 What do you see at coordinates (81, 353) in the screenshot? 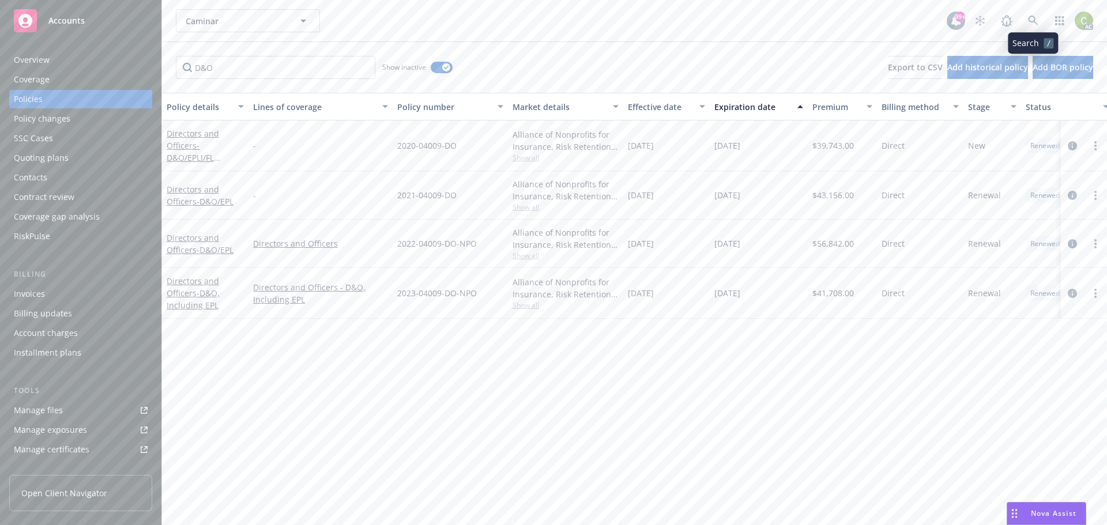
I see `a: Installment plans` at bounding box center [81, 353].